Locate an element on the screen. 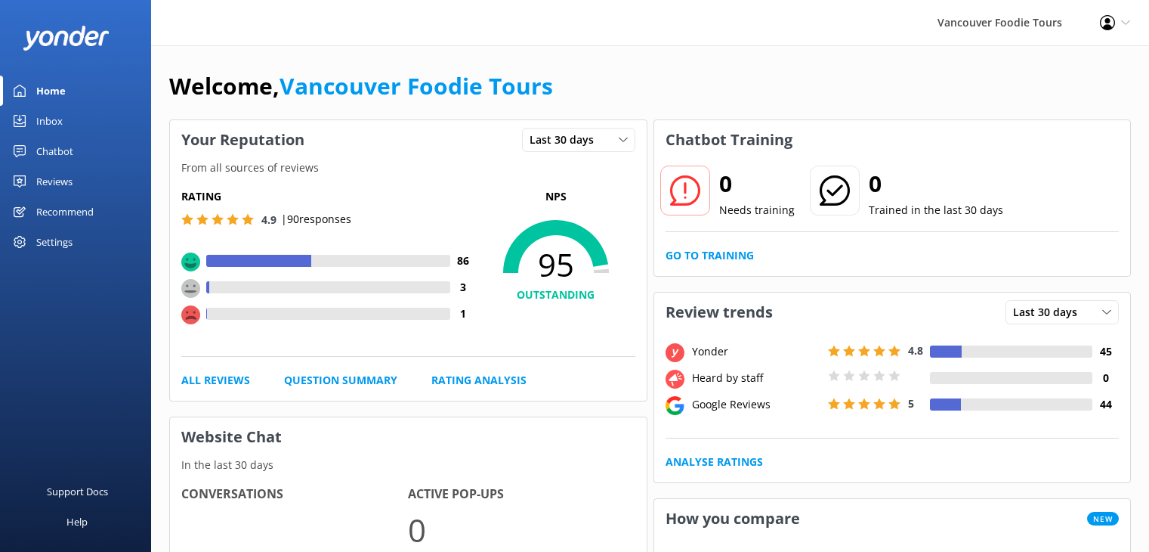 This screenshot has width=1149, height=552. div: Inbox is located at coordinates (49, 121).